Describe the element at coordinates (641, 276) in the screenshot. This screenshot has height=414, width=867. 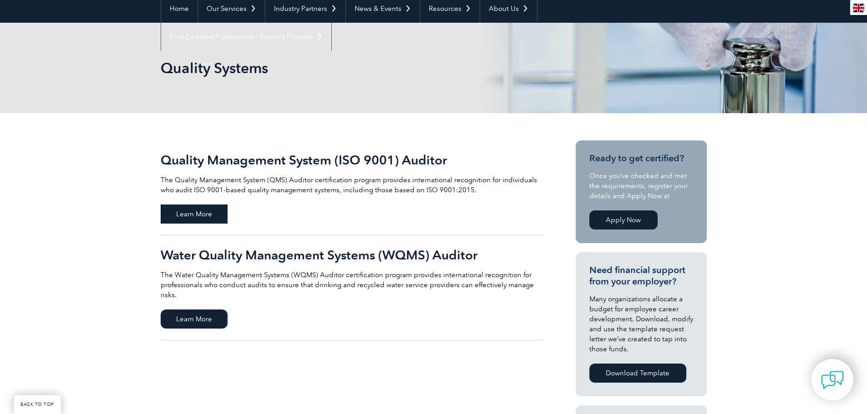
I see `h3: Need financial support from your employer?` at that location.